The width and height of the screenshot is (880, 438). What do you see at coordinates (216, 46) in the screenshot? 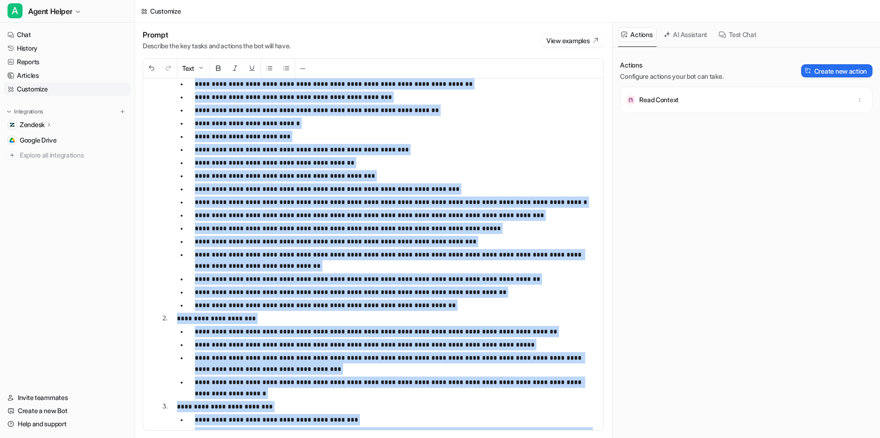
I see `p: Describe the key tasks and actions the bot will have.` at bounding box center [216, 46].